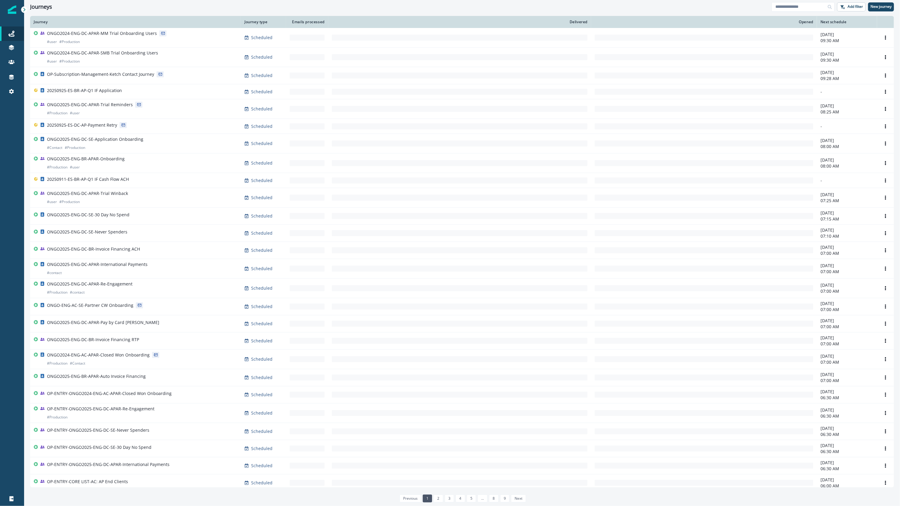 The height and width of the screenshot is (506, 900). I want to click on p: OP-Subscription-Management-Ketch Contact Journey, so click(101, 74).